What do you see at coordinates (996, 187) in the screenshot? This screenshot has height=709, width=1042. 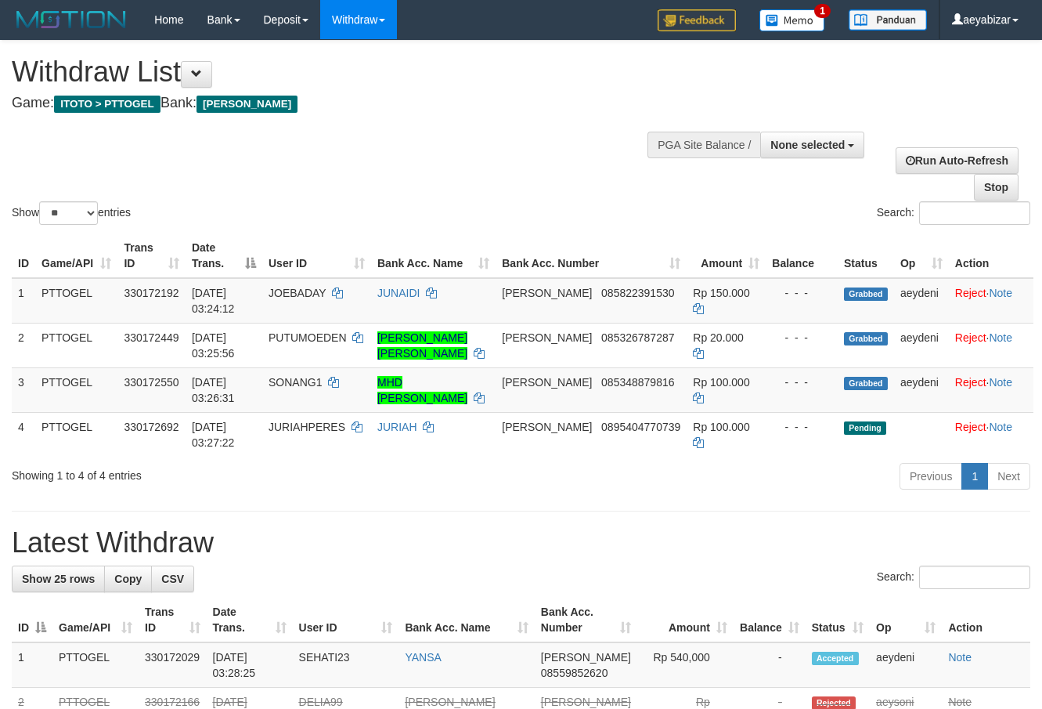 I see `a: Stop` at bounding box center [996, 187].